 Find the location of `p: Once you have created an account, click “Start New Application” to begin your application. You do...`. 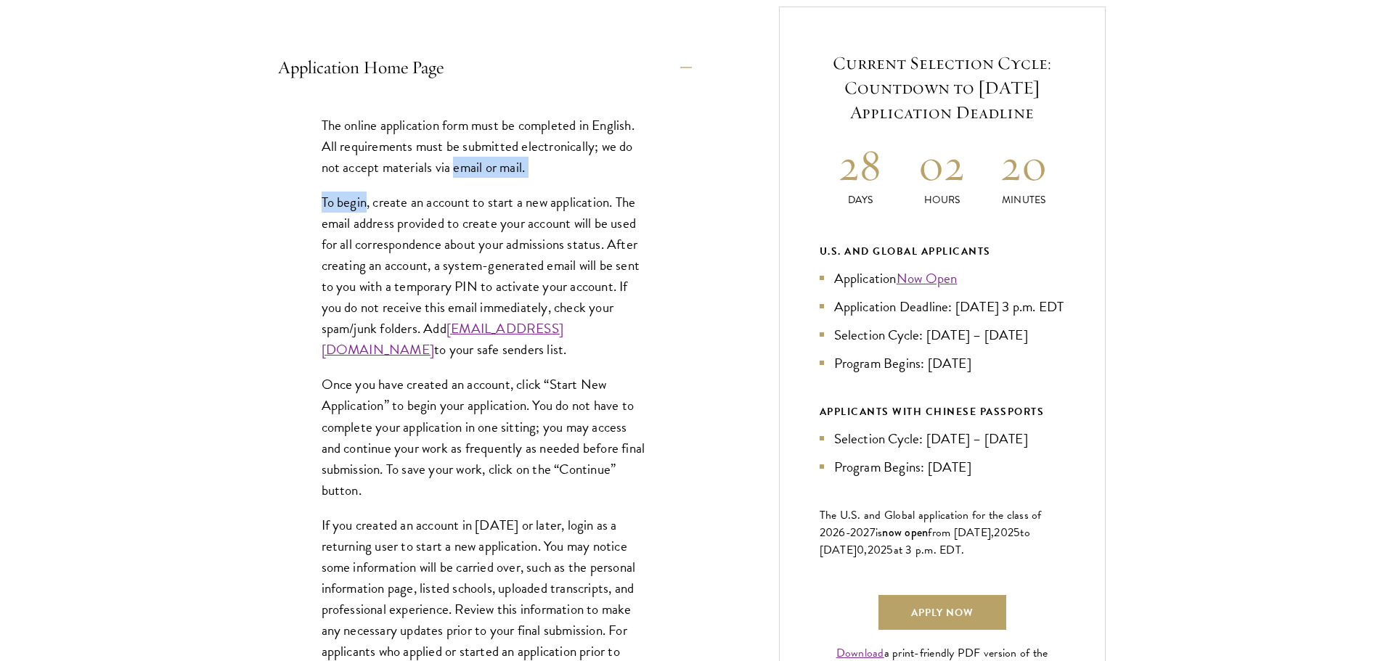

p: Once you have created an account, click “Start New Application” to begin your application. You do... is located at coordinates (485, 437).